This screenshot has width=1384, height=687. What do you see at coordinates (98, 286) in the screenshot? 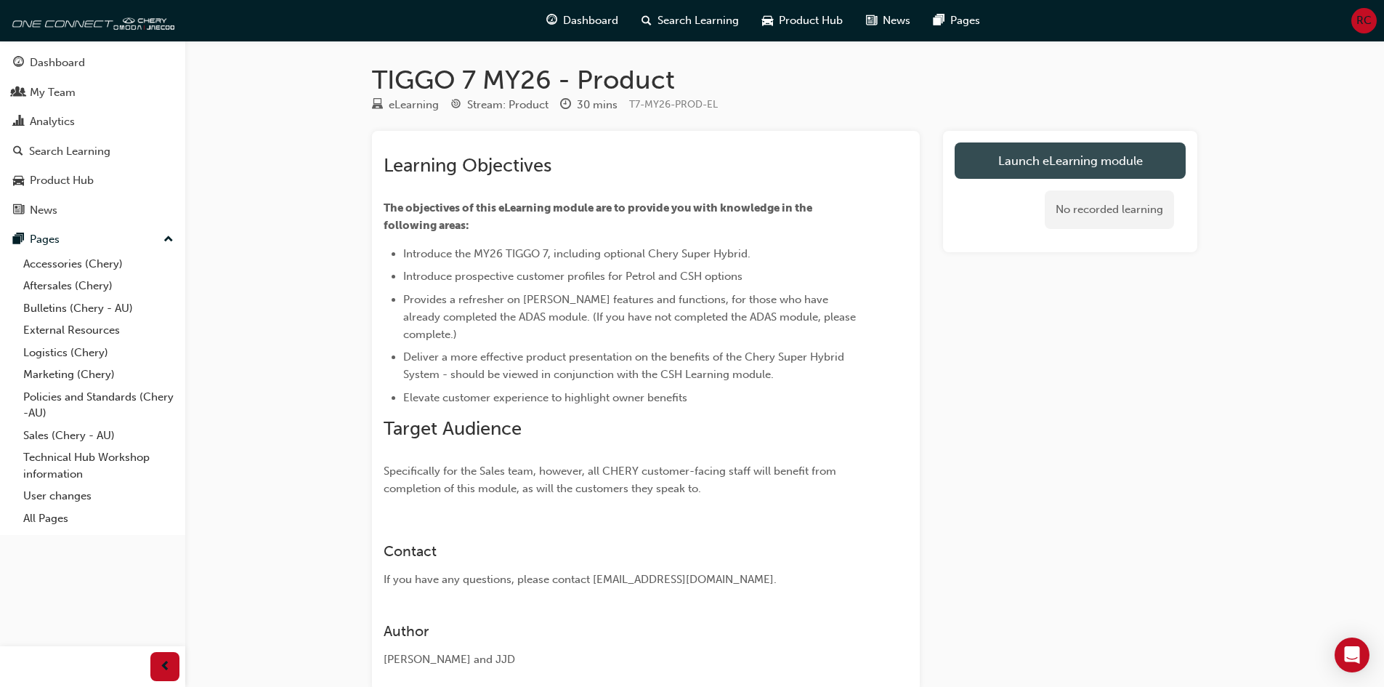
I see `a: Aftersales (Chery)` at bounding box center [98, 286].